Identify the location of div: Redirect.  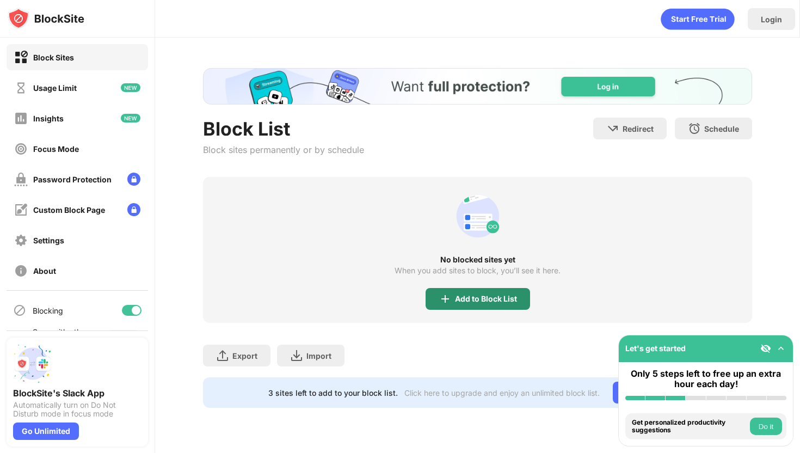
(638, 128).